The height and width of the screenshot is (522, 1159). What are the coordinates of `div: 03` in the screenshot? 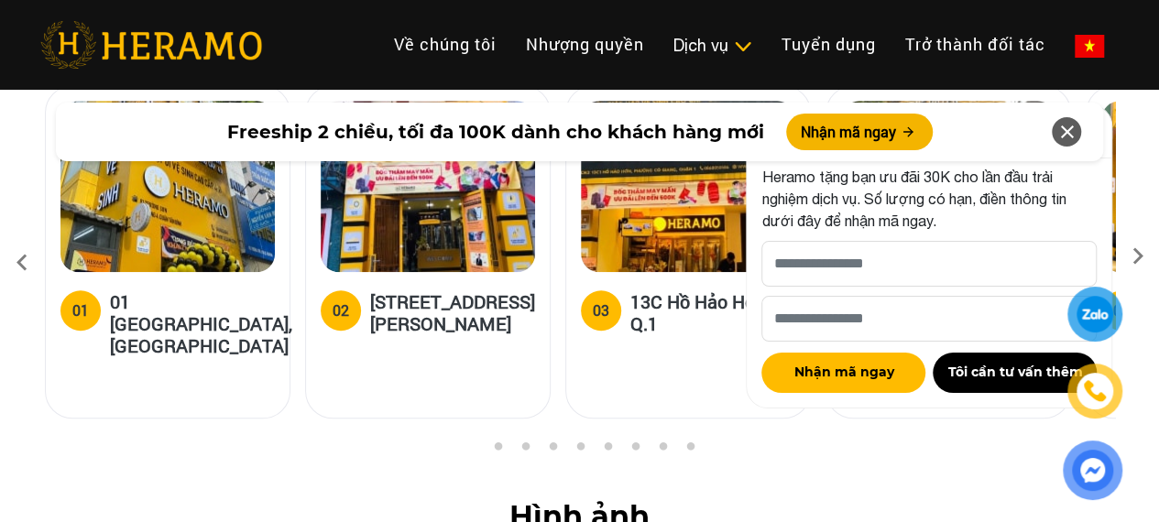 It's located at (601, 311).